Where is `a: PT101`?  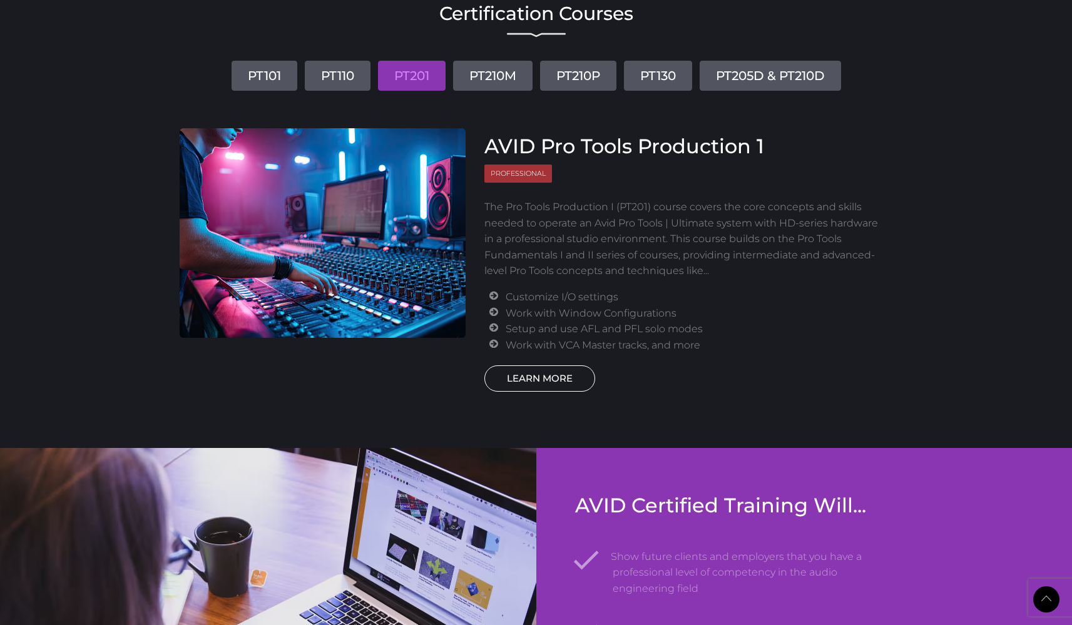
a: PT101 is located at coordinates (264, 76).